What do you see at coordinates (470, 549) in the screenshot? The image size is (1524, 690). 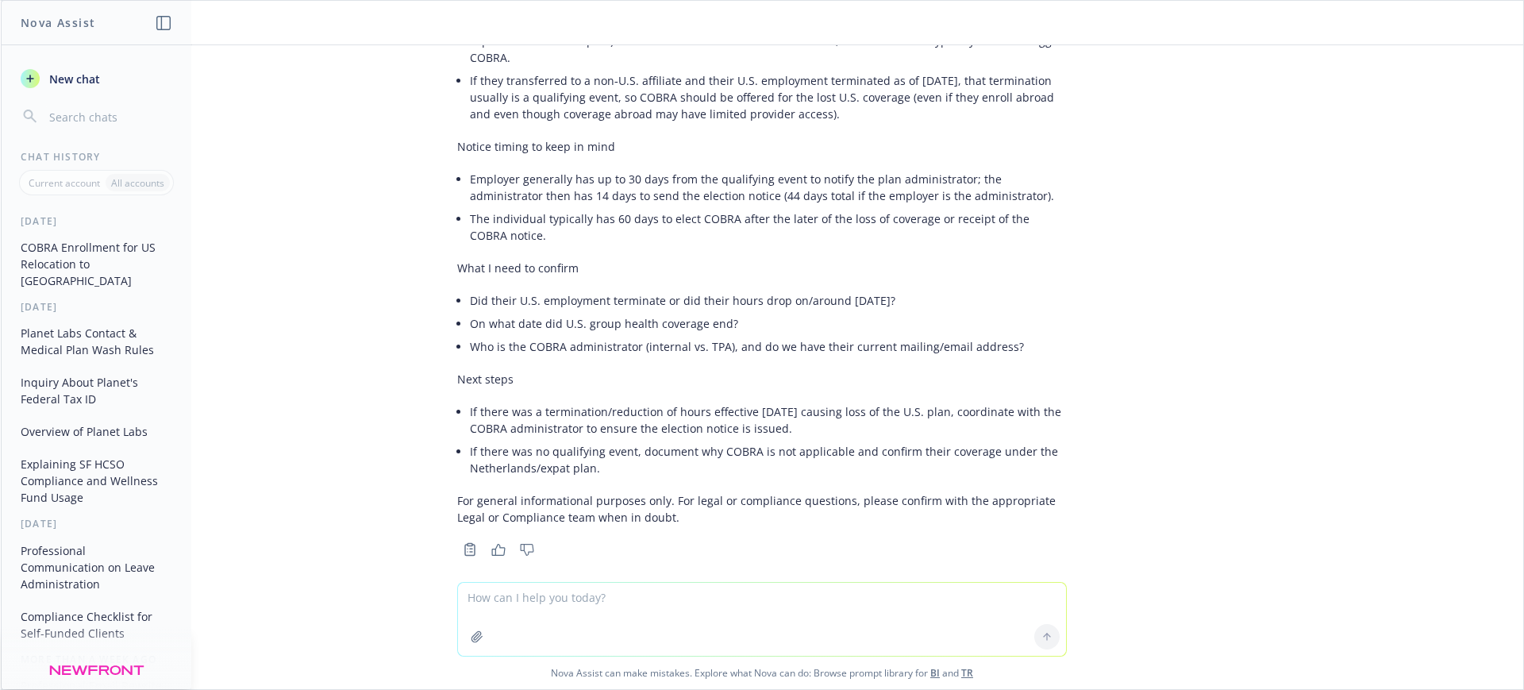 I see `svg: Copy to clipboard` at bounding box center [470, 549].